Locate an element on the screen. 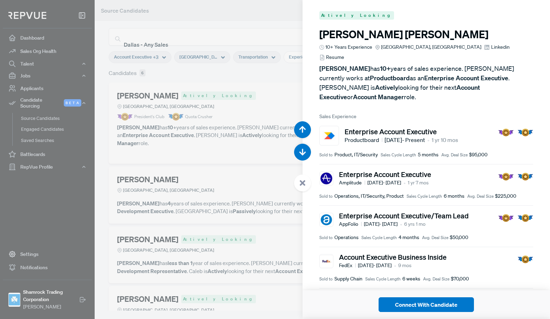 This screenshot has width=550, height=319. span: AppFolio is located at coordinates (350, 224).